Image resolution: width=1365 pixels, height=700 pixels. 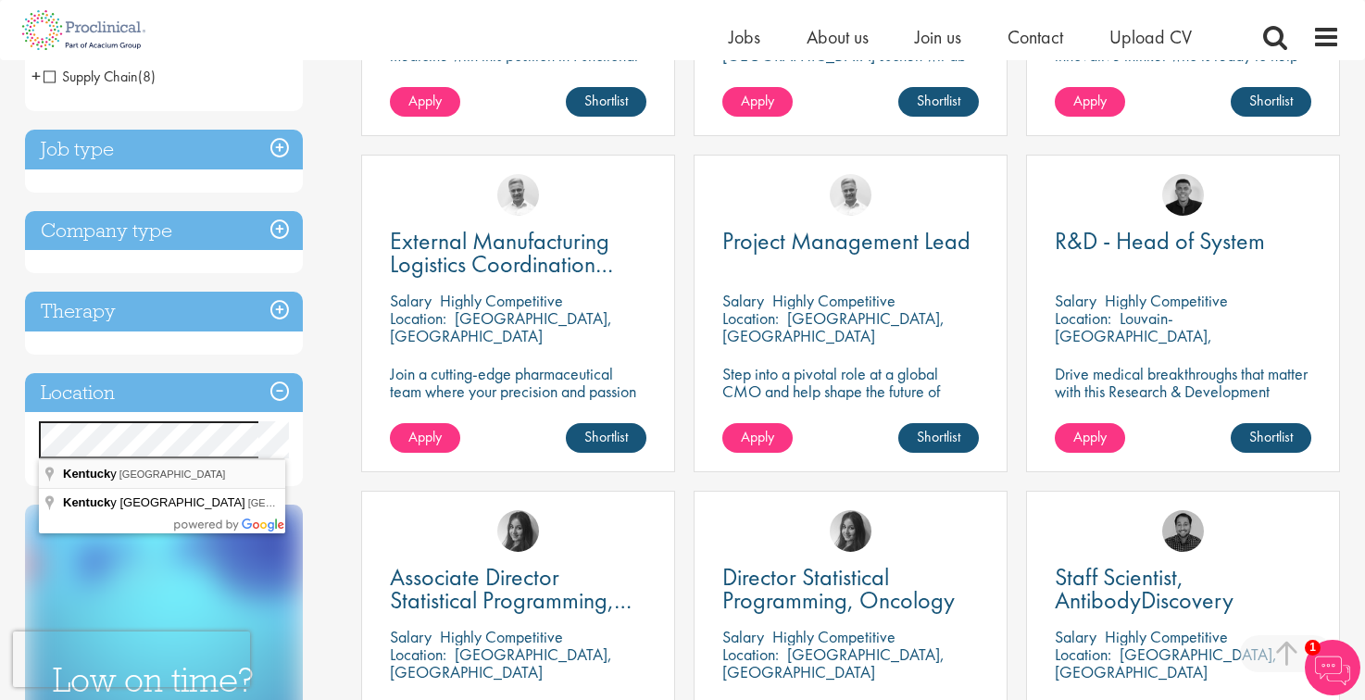 I want to click on span: (8), so click(x=146, y=76).